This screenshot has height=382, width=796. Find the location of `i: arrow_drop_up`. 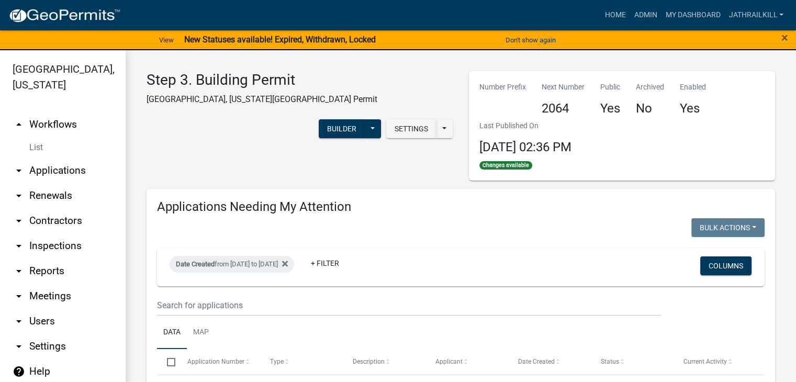

i: arrow_drop_up is located at coordinates (19, 125).